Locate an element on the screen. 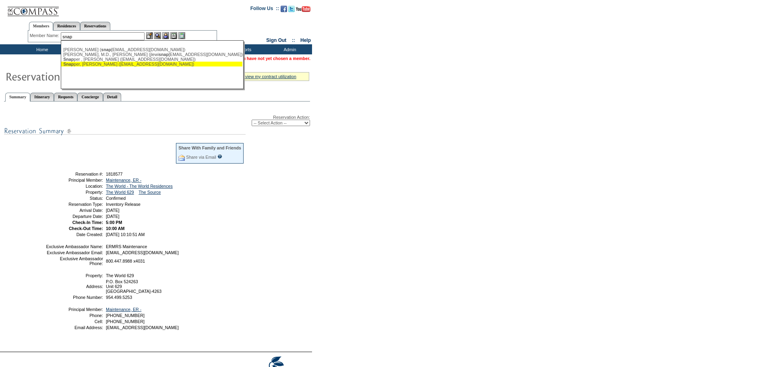 Image resolution: width=767 pixels, height=367 pixels. strong: Check-In Time: is located at coordinates (88, 222).